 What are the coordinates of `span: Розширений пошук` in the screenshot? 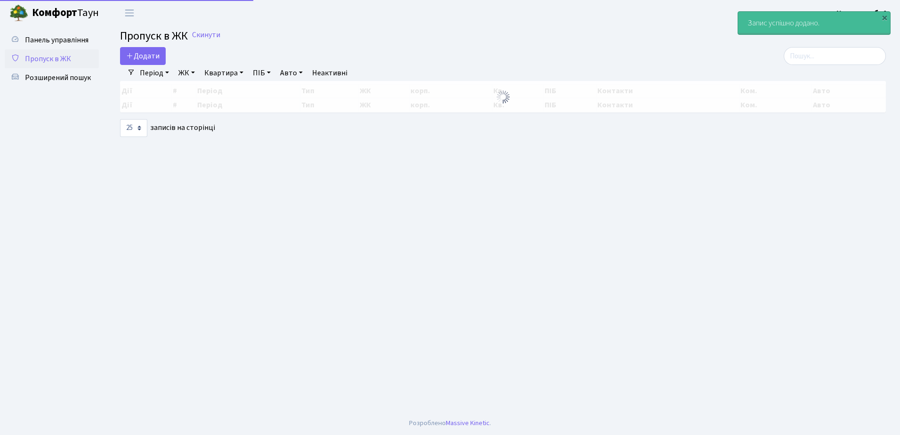 It's located at (58, 78).